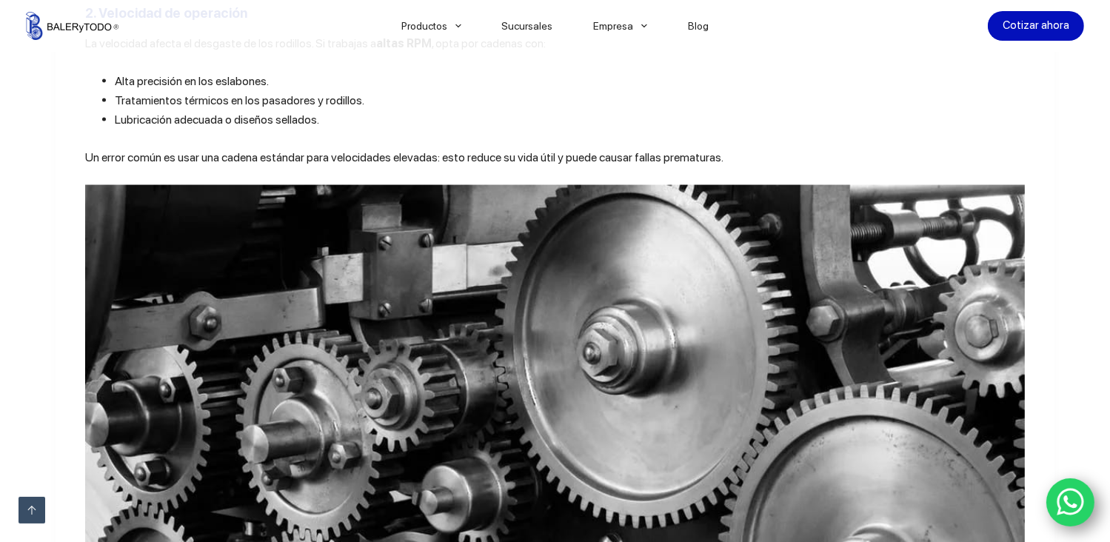  What do you see at coordinates (239, 100) in the screenshot?
I see `span: Tratamientos térmicos en los pasadores y rodillos.` at bounding box center [239, 100].